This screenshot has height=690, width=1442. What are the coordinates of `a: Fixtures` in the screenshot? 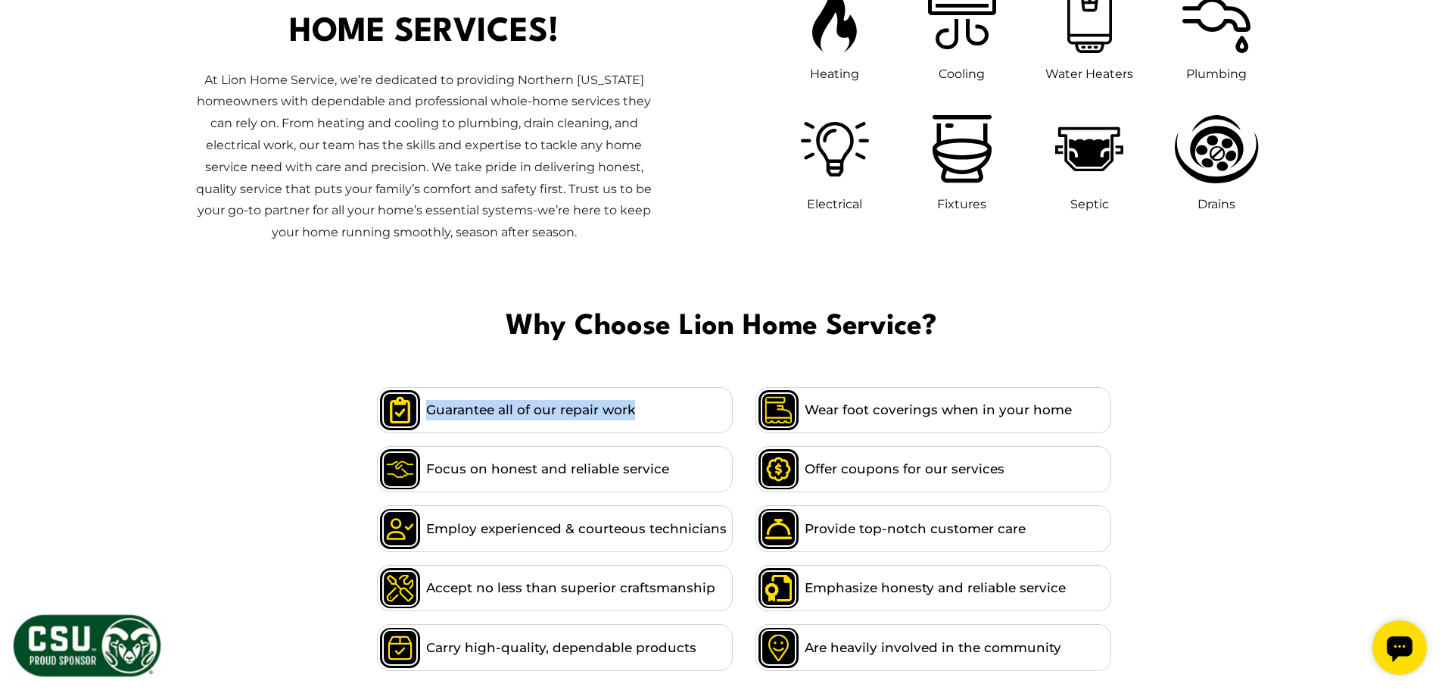 It's located at (962, 161).